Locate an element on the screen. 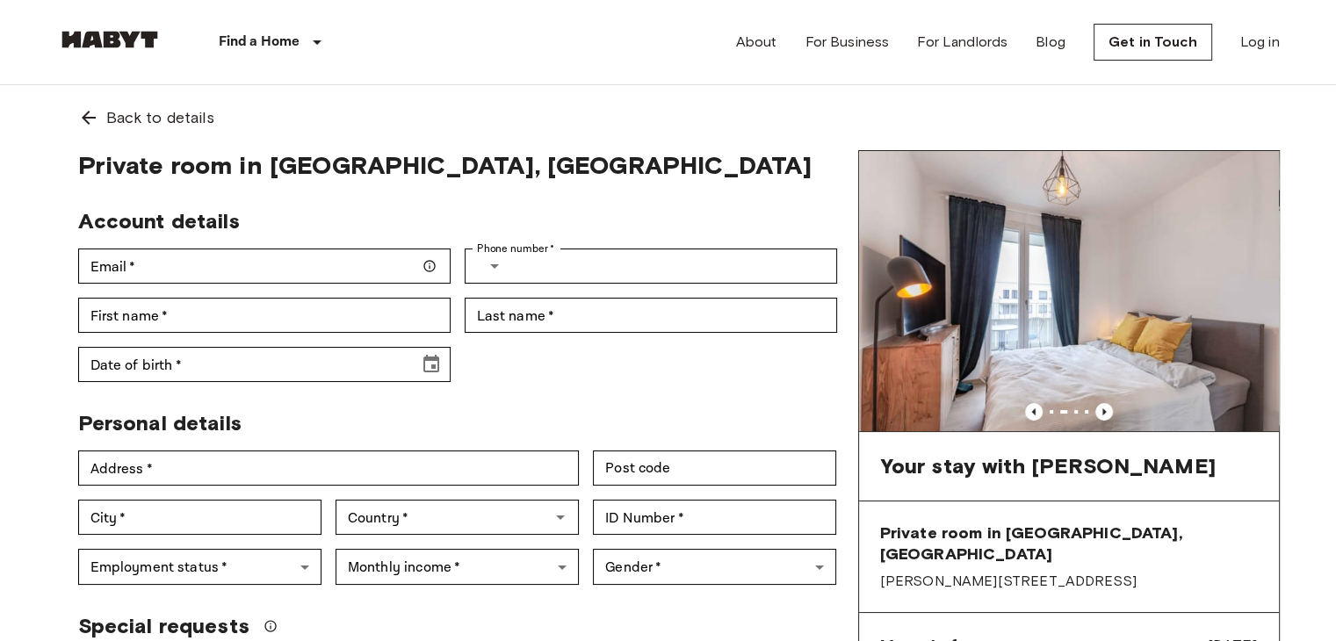 This screenshot has height=641, width=1336. svg: We'll do our best to accommodate your request, but please note we can't guarantee it will be poss... is located at coordinates (271, 626).